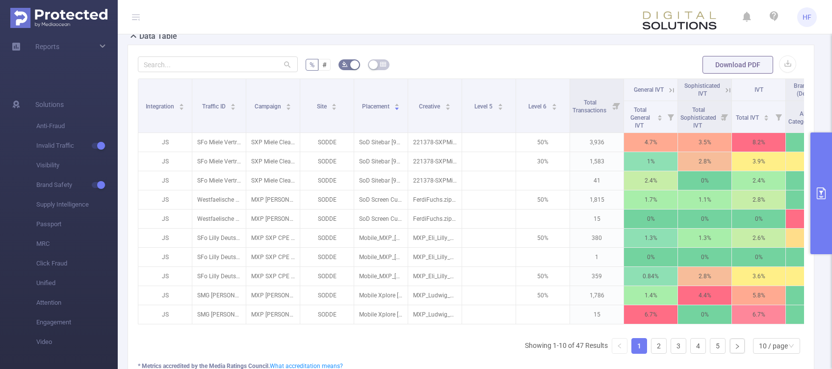 Image resolution: width=832 pixels, height=369 pixels. Describe the element at coordinates (651, 161) in the screenshot. I see `p: 1%` at that location.